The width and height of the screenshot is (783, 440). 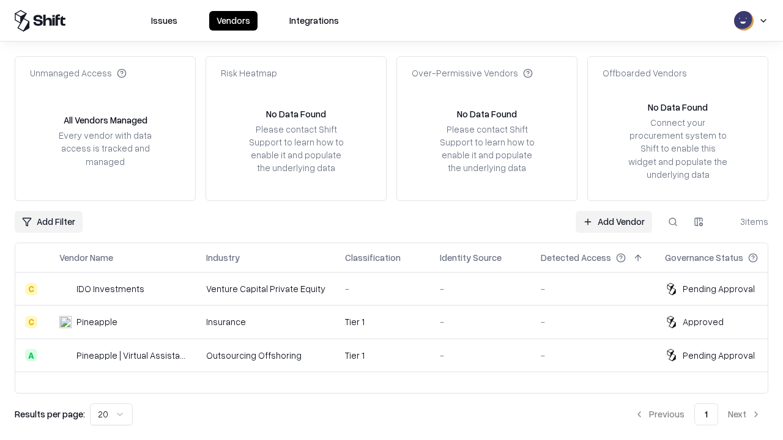 I want to click on div: IDO Investments, so click(x=110, y=289).